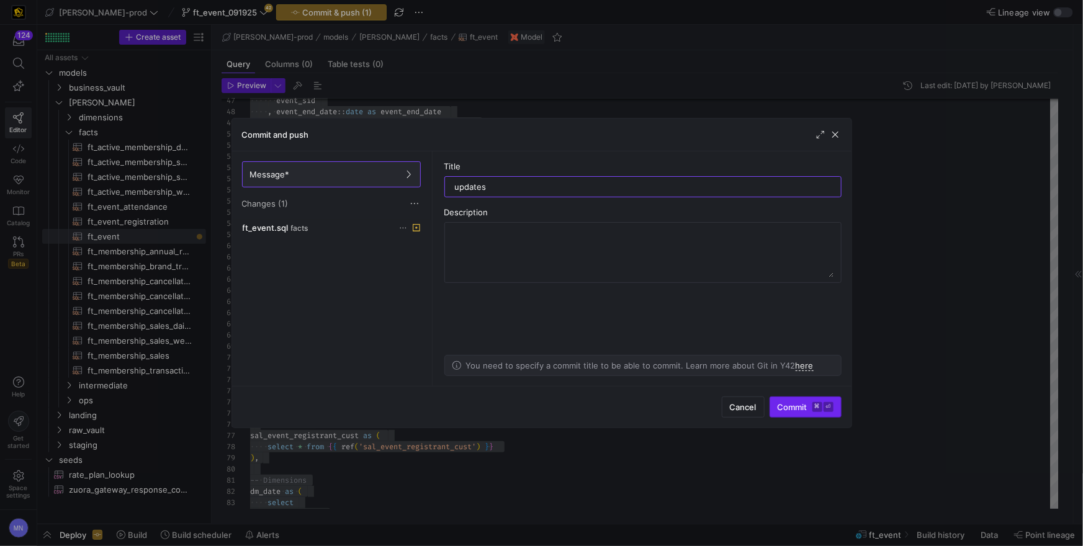  I want to click on span: ft_event.sql, so click(266, 228).